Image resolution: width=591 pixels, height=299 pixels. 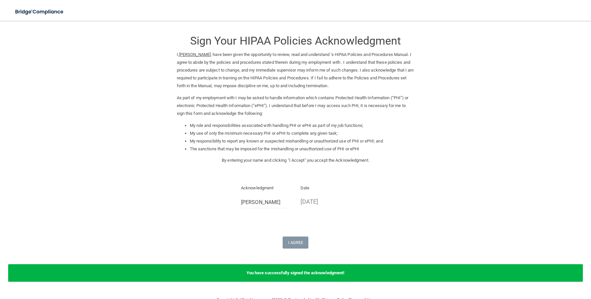 What do you see at coordinates (266, 202) in the screenshot?
I see `input: Full Name` at bounding box center [266, 202].